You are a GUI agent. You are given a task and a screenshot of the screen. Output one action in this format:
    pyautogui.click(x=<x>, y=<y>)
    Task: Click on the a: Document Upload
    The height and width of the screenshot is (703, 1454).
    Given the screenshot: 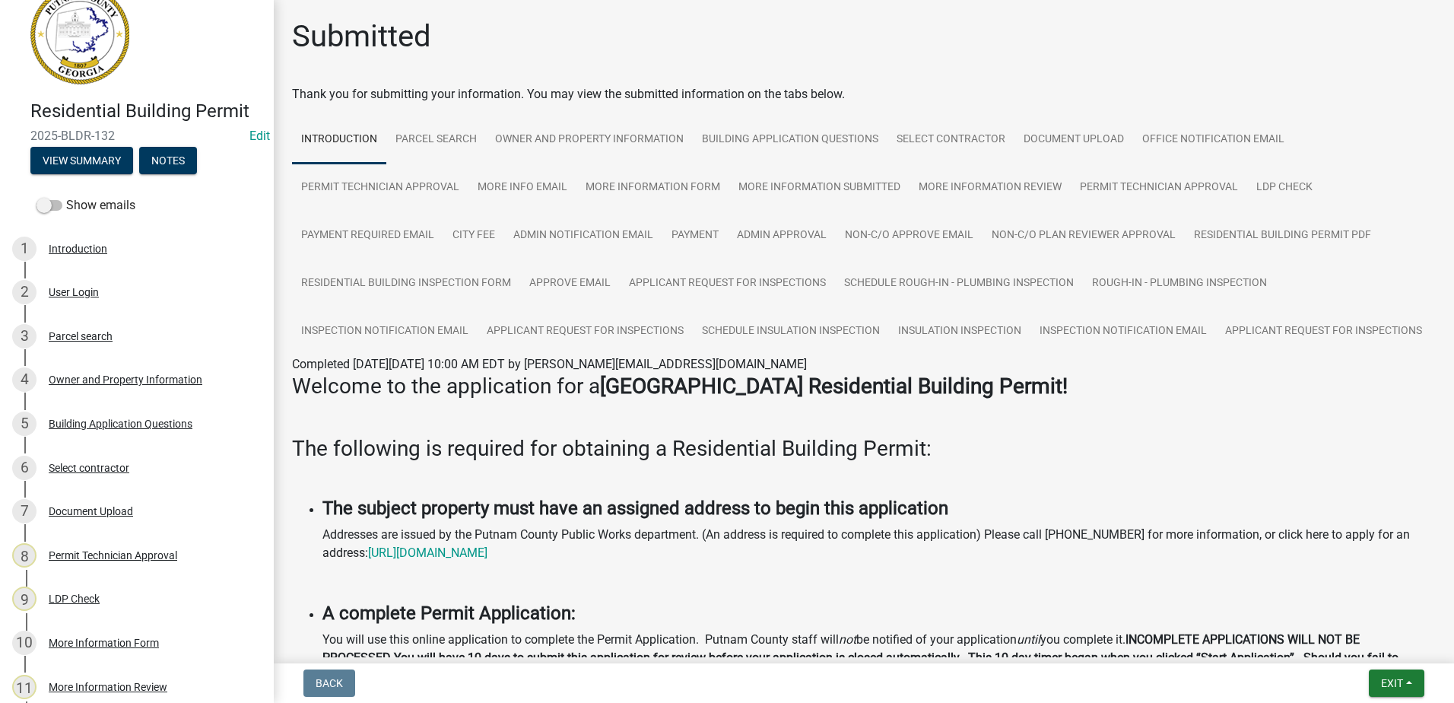 What is the action you would take?
    pyautogui.click(x=1074, y=140)
    